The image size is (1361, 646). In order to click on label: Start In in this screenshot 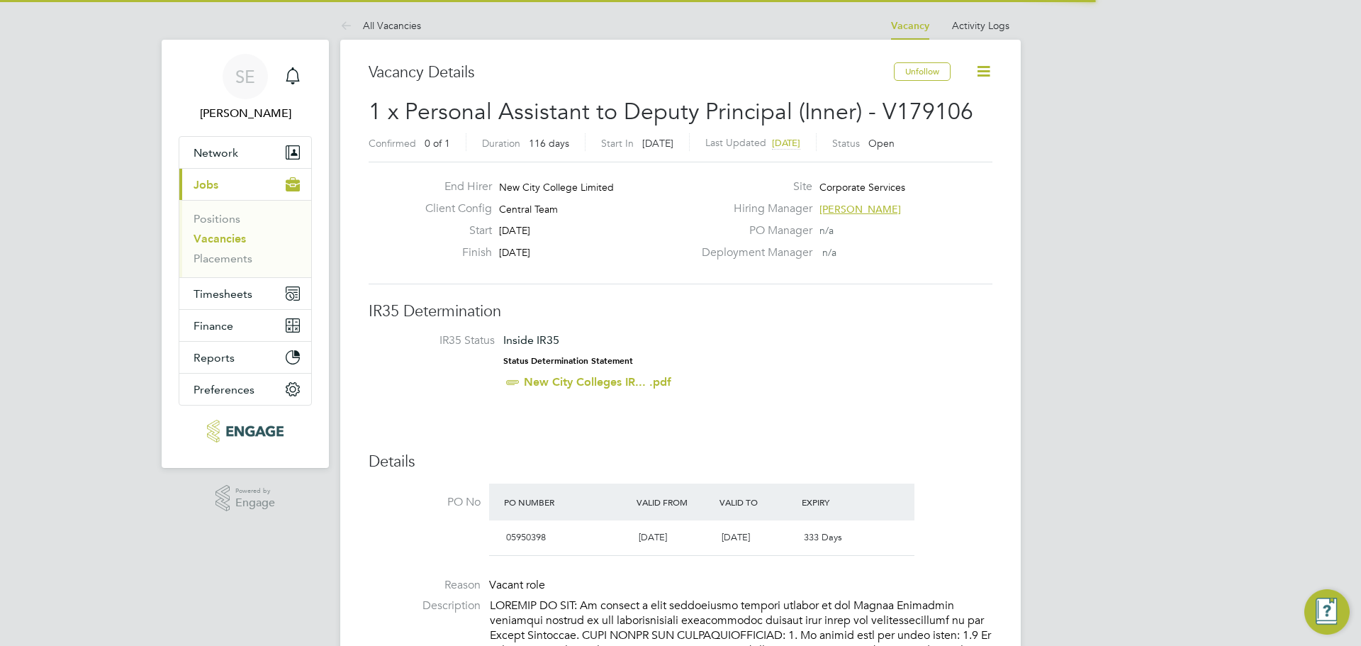, I will do `click(618, 143)`.